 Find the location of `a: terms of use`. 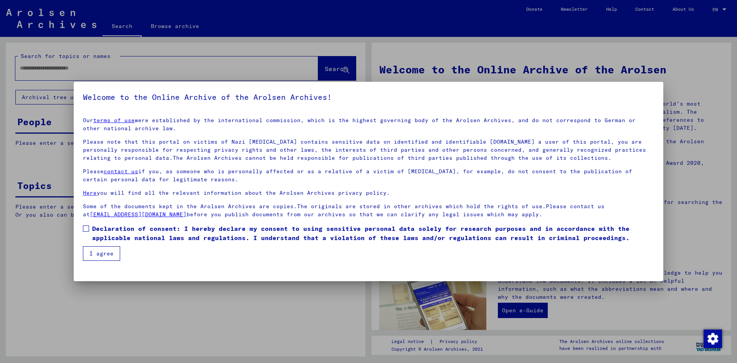

a: terms of use is located at coordinates (114, 120).